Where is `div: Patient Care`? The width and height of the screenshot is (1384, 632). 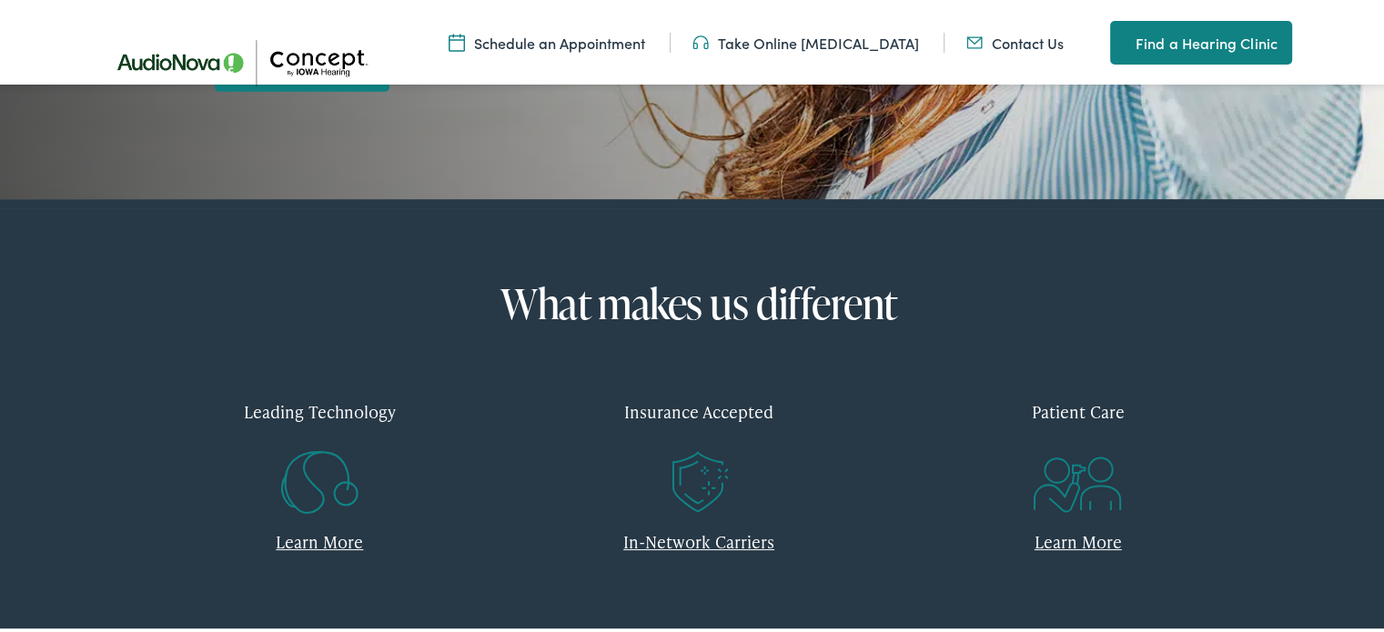
div: Patient Care is located at coordinates (1077, 409).